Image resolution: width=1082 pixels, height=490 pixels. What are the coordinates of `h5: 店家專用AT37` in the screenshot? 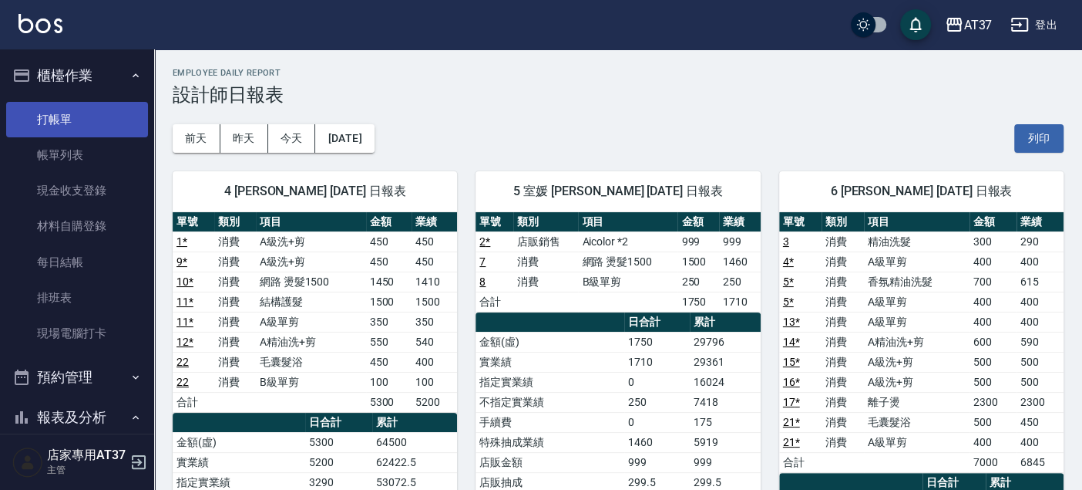 It's located at (86, 455).